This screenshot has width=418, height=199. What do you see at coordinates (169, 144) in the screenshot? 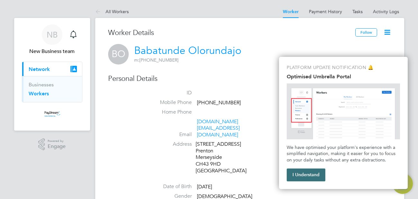
I see `label: Address` at bounding box center [169, 144].